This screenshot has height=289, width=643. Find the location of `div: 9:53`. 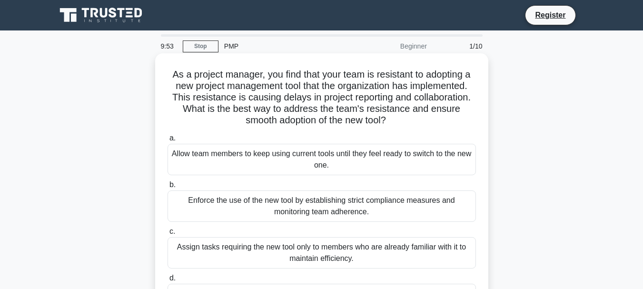

div: 9:53 is located at coordinates (169, 46).